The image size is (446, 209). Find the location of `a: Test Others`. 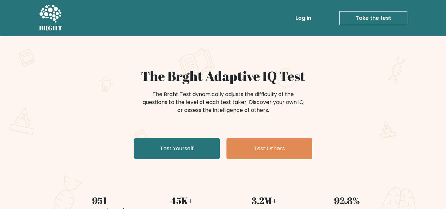

a: Test Others is located at coordinates (269, 148).